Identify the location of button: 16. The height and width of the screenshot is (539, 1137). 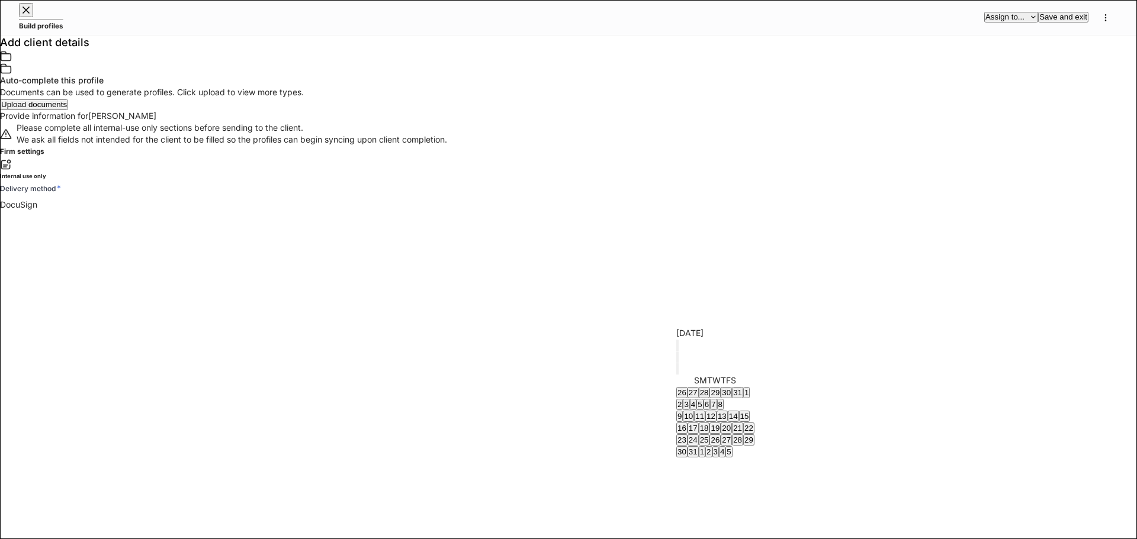
(681, 428).